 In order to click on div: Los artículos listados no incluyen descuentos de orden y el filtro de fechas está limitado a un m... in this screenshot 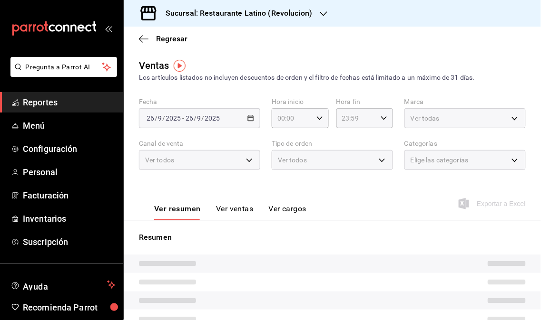, I will do `click(332, 78)`.